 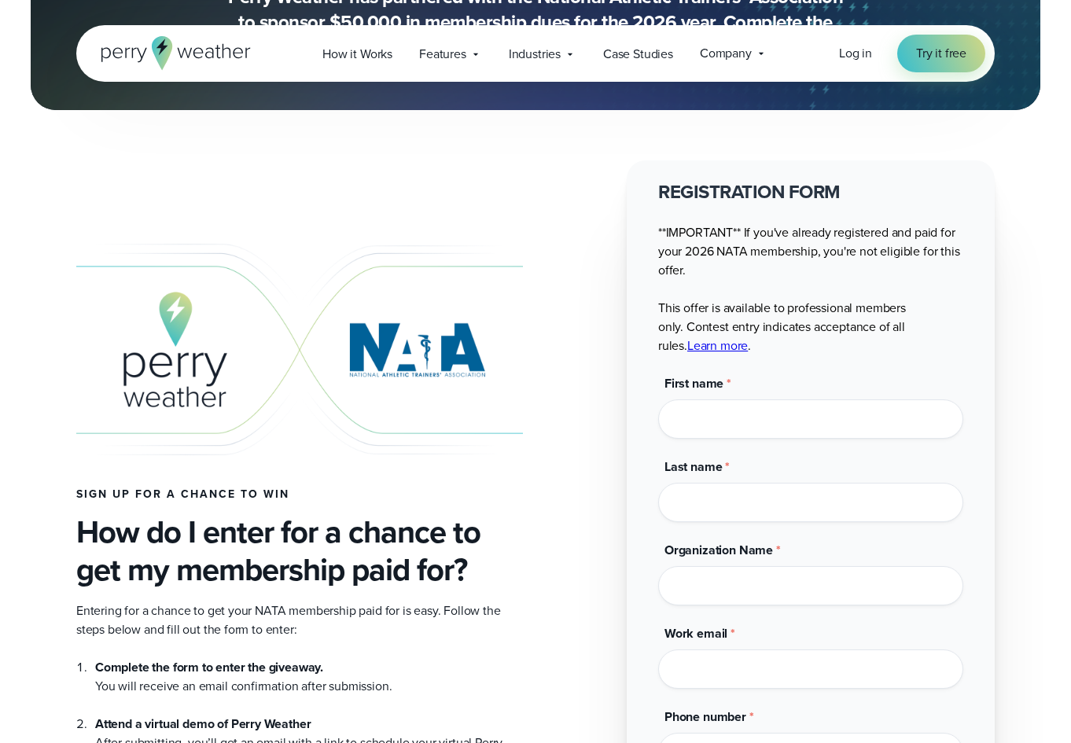 What do you see at coordinates (357, 53) in the screenshot?
I see `a: How it Works` at bounding box center [357, 53].